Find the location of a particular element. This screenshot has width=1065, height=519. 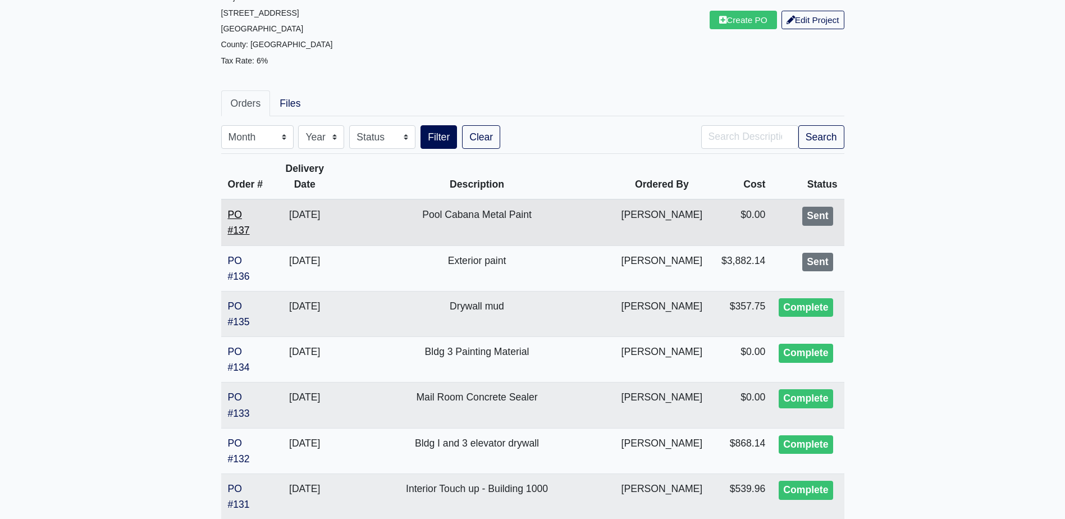

td: $3,882.14 is located at coordinates (741, 268).